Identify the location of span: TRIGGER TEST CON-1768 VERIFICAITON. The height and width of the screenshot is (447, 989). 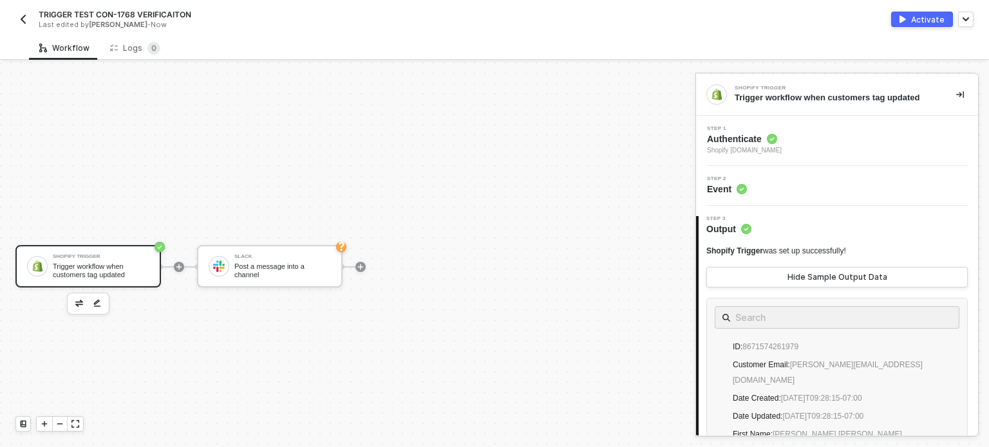
(115, 14).